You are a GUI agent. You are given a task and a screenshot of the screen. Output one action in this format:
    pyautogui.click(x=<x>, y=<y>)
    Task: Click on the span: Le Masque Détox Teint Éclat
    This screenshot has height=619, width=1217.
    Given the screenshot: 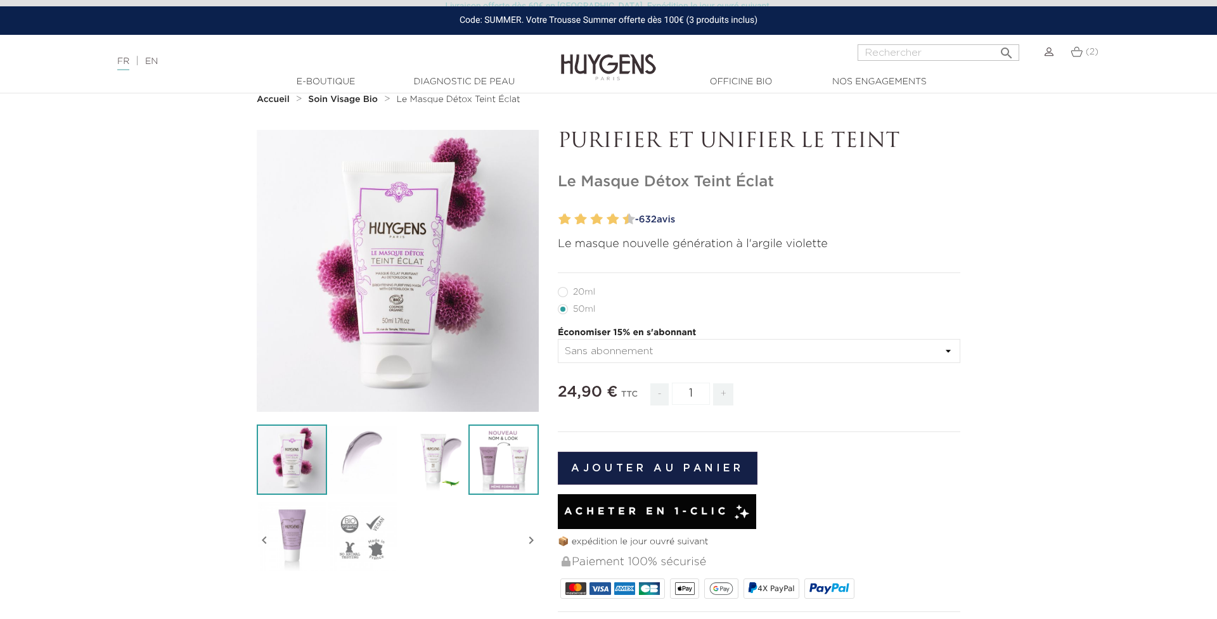 What is the action you would take?
    pyautogui.click(x=458, y=100)
    